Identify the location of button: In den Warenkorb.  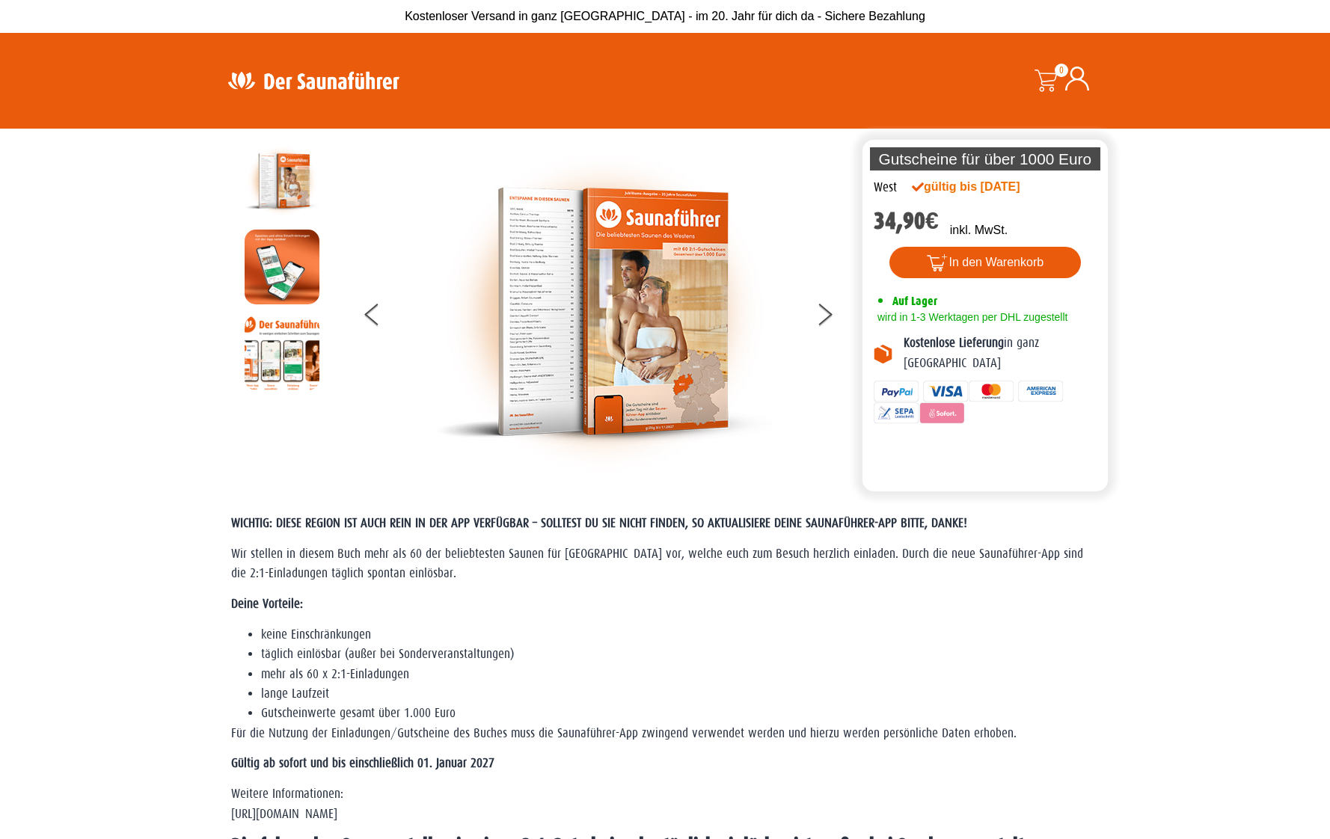
(985, 263).